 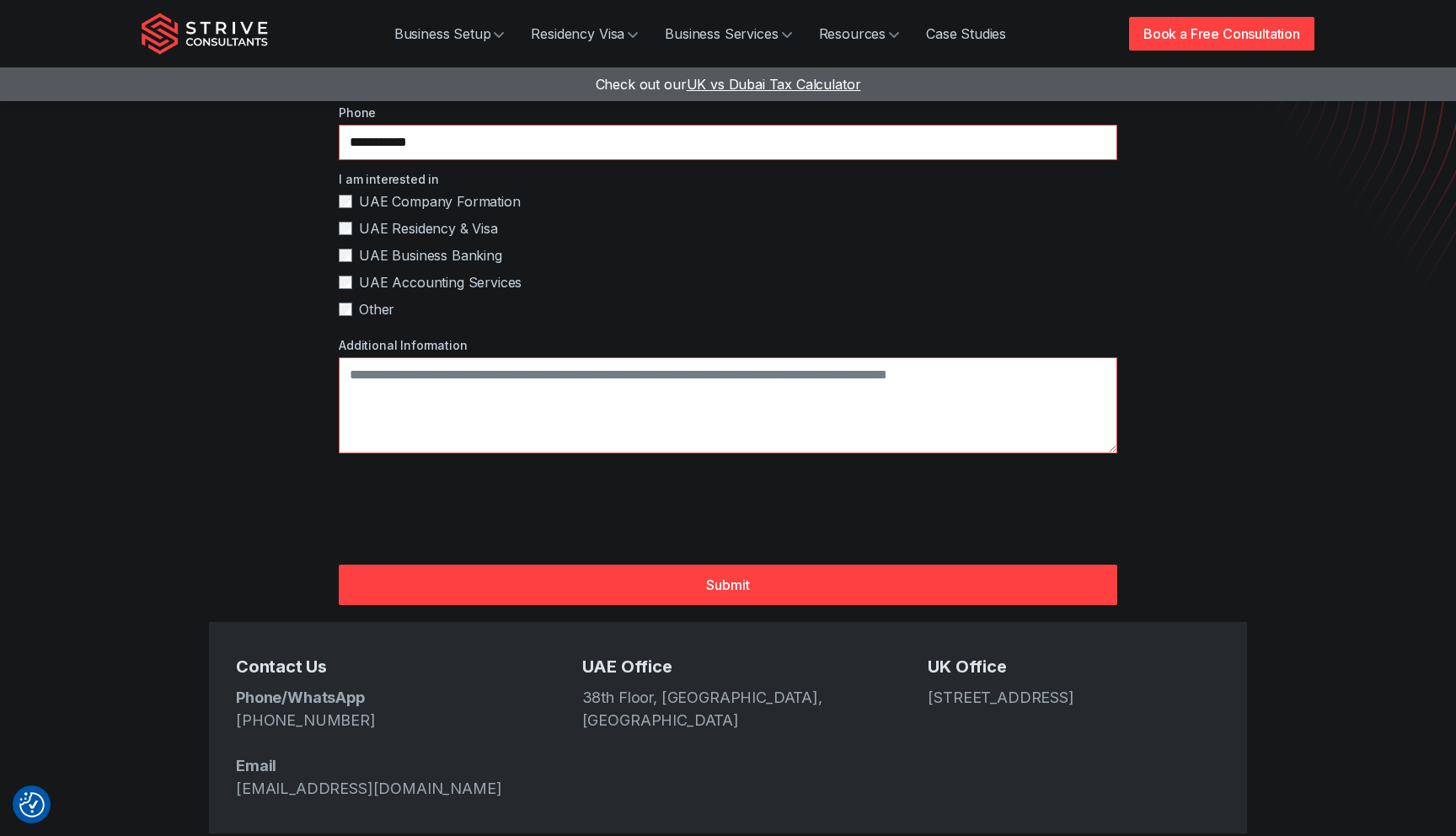 I want to click on input: UAE Accounting Services, so click(x=345, y=282).